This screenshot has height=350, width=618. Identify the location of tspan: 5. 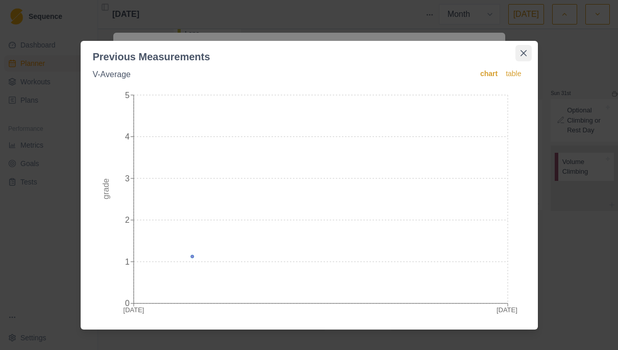
(127, 95).